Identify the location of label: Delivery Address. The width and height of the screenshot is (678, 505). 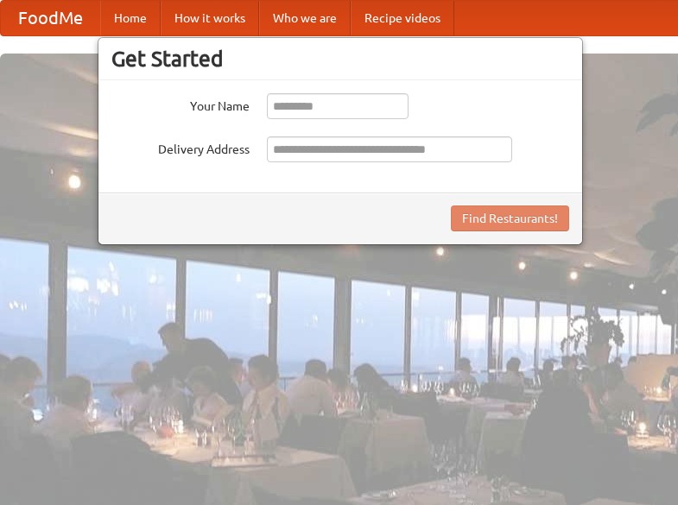
(180, 147).